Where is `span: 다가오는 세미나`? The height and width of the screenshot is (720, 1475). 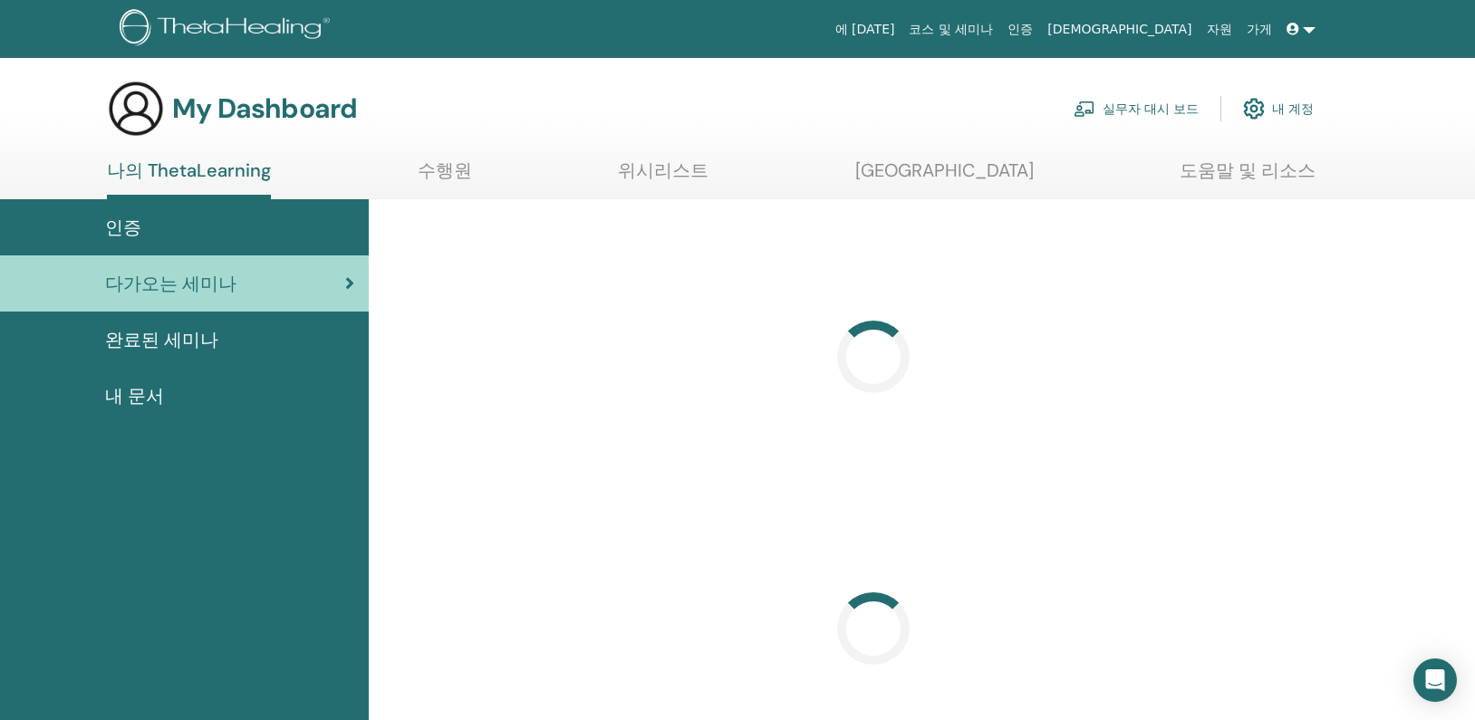 span: 다가오는 세미나 is located at coordinates (170, 283).